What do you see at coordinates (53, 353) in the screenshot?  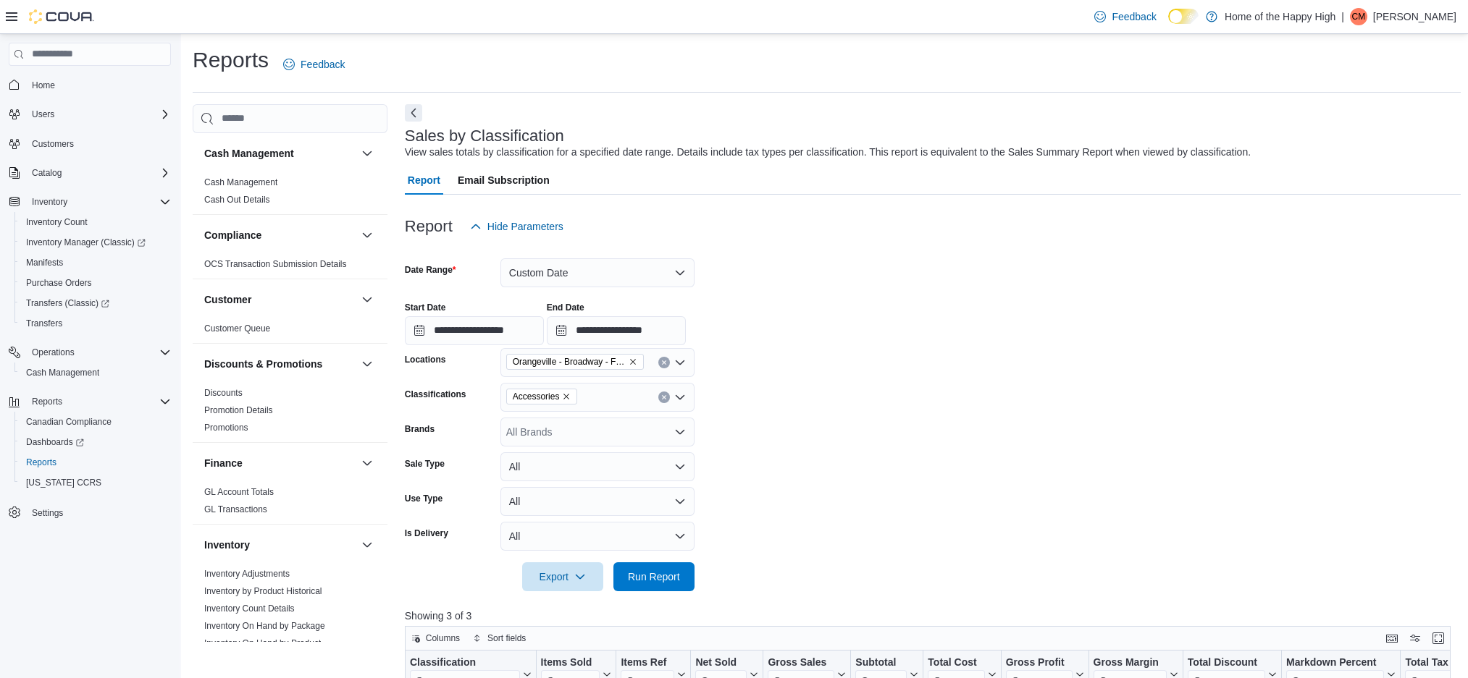 I see `button: Operations` at bounding box center [53, 353].